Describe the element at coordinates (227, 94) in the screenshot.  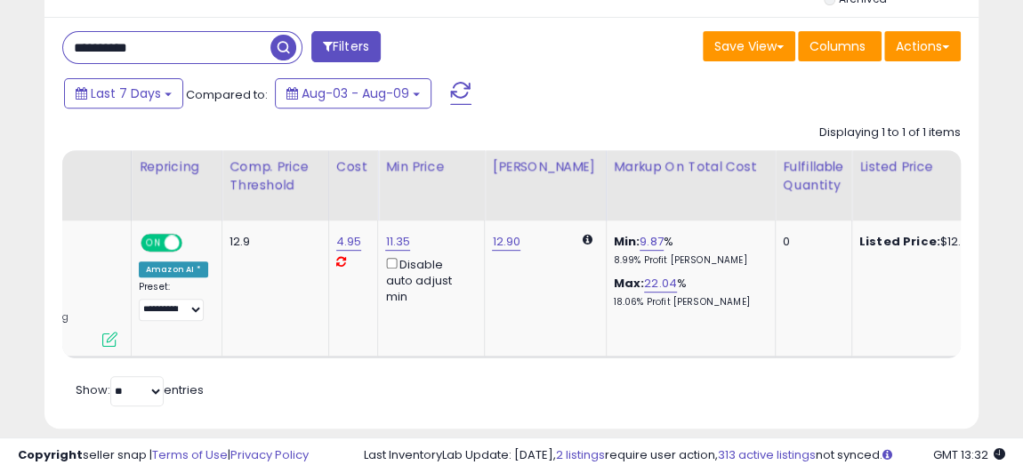
I see `span: Compared to:` at that location.